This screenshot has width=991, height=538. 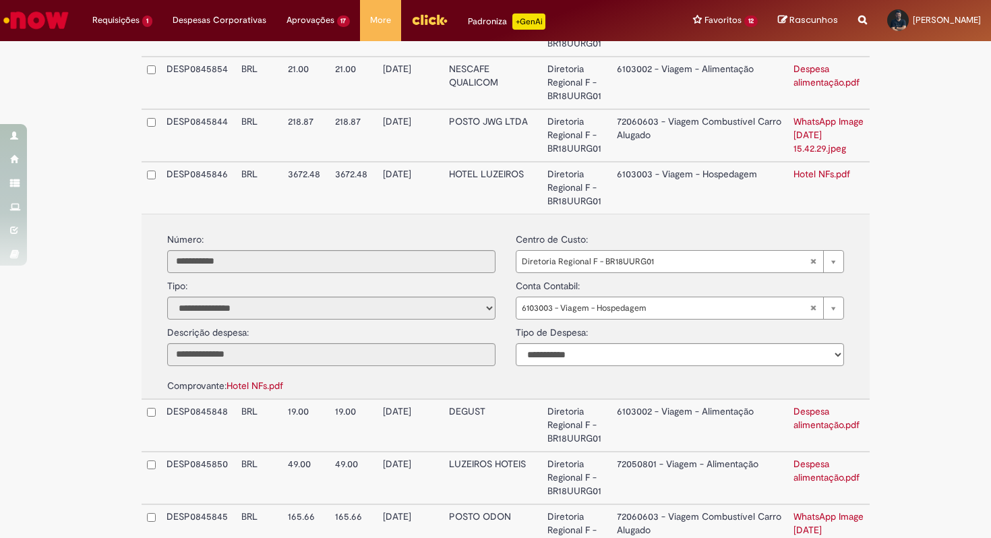 What do you see at coordinates (198, 187) in the screenshot?
I see `td: DESP0845846` at bounding box center [198, 187].